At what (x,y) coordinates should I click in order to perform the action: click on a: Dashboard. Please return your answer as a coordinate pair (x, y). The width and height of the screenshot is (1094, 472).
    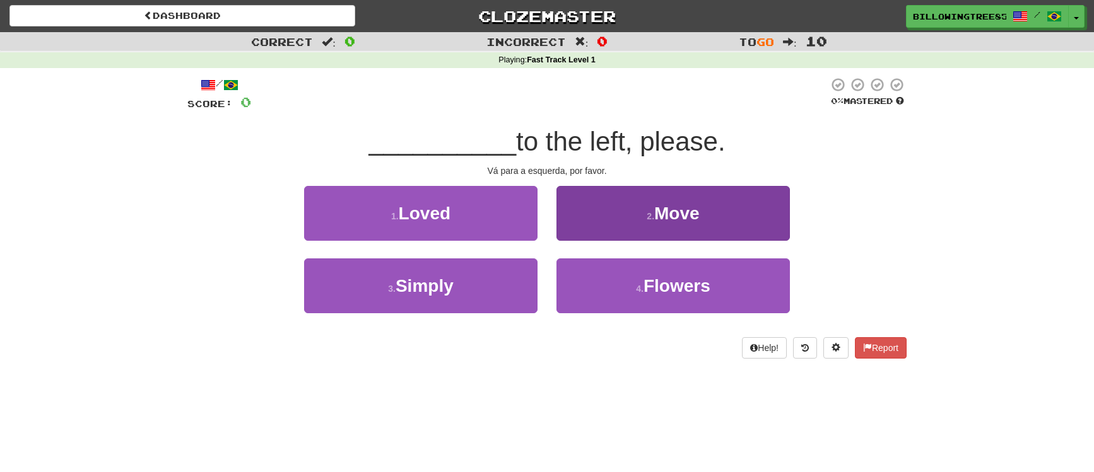
    Looking at the image, I should click on (182, 16).